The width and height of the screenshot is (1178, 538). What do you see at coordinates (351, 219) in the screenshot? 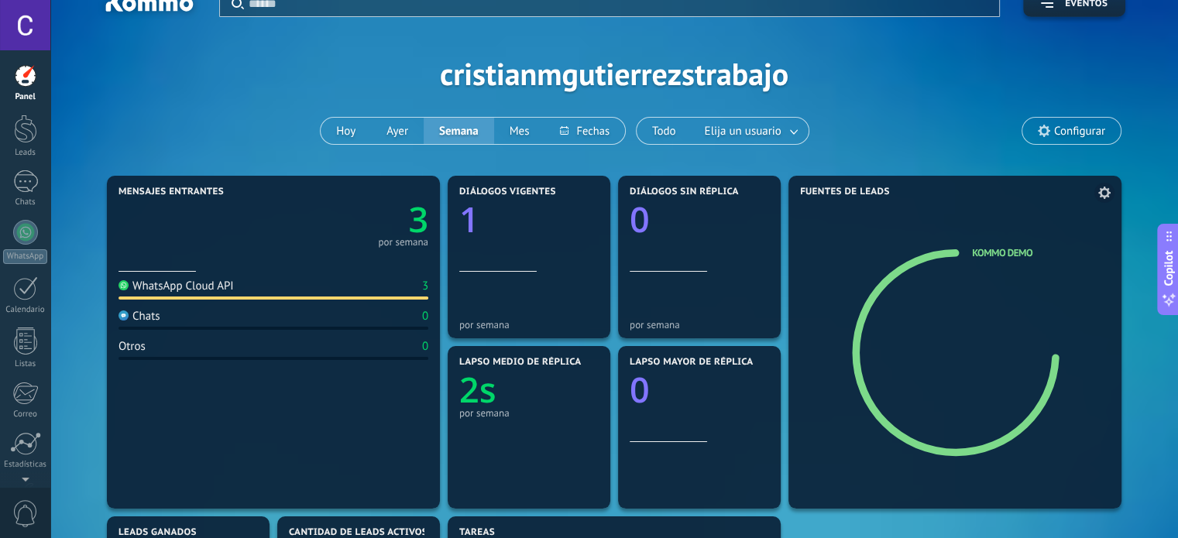
I see `a: 3` at bounding box center [351, 219].